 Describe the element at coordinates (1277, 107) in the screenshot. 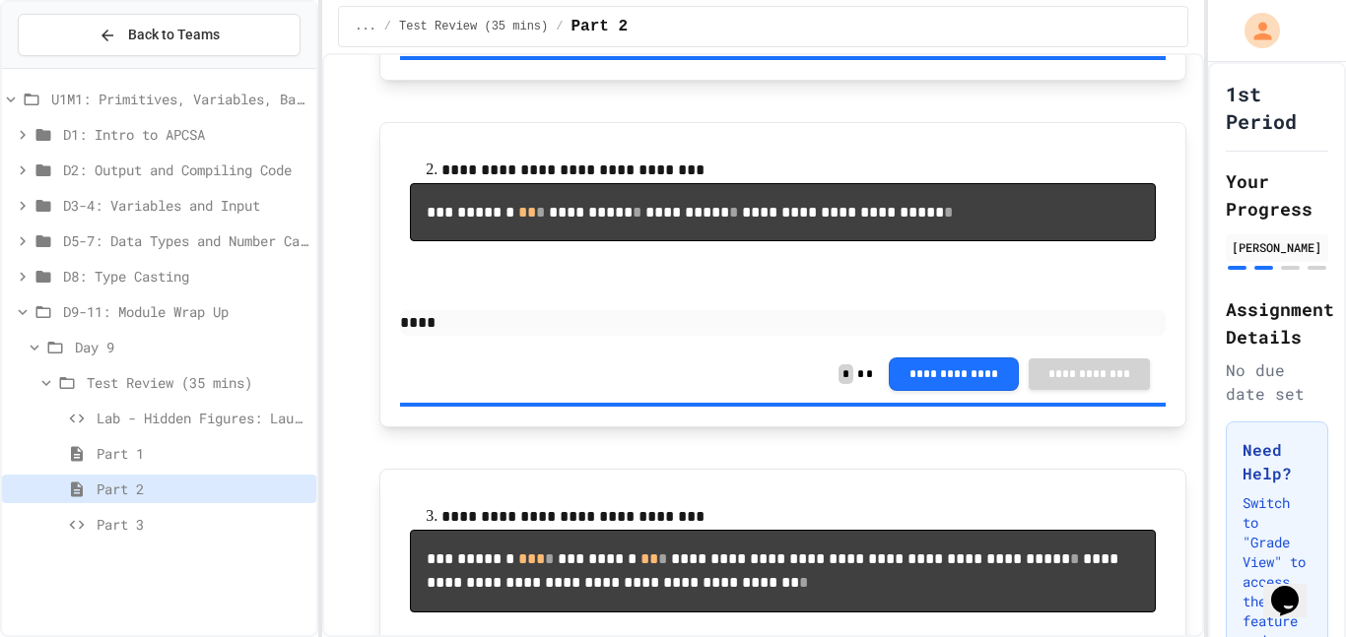

I see `h1: 1st Period` at that location.